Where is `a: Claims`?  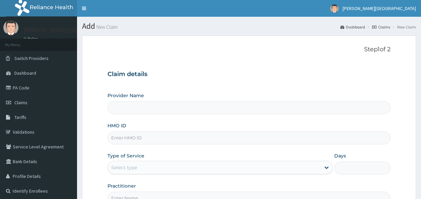
a: Claims is located at coordinates (381, 27).